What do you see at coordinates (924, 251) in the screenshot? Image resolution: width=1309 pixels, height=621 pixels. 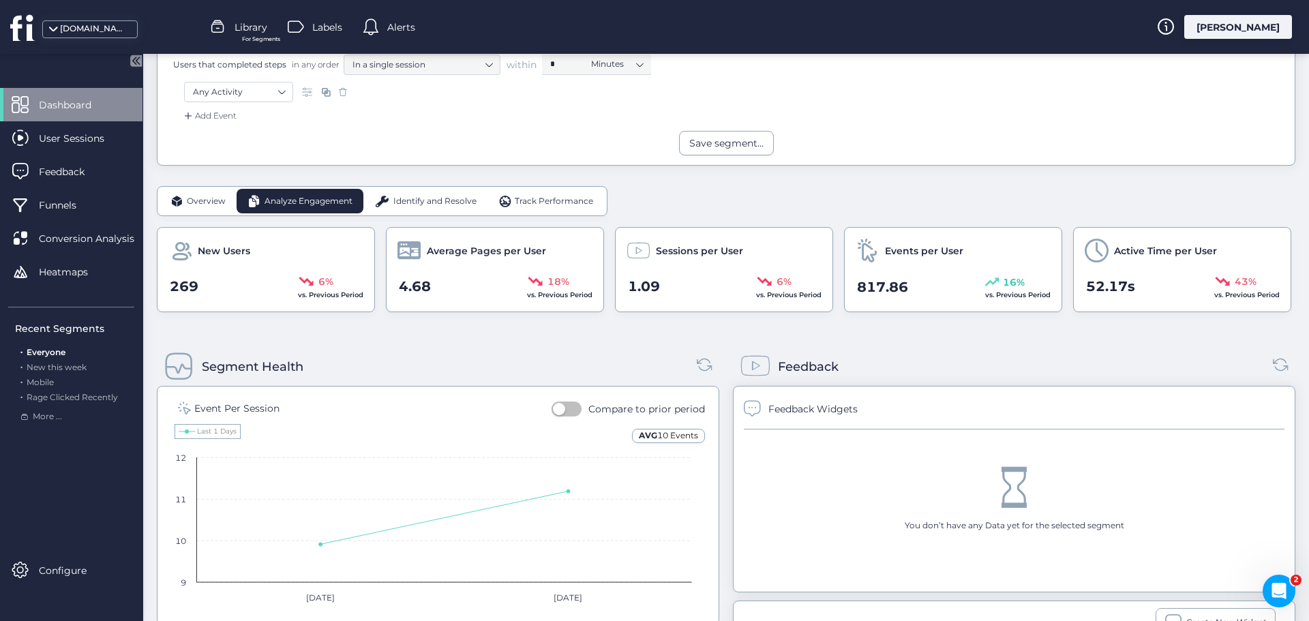 I see `span: Events per User` at bounding box center [924, 251].